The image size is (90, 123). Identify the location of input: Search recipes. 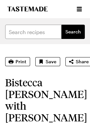
(33, 32).